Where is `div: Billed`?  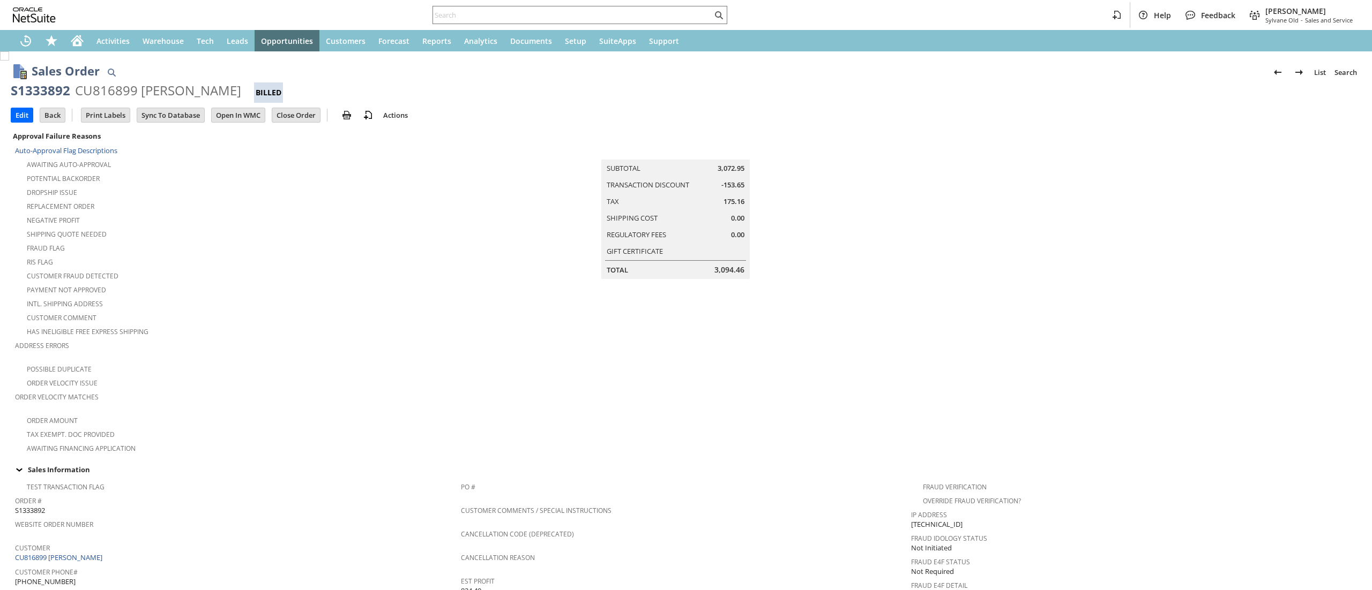 div: Billed is located at coordinates (268, 93).